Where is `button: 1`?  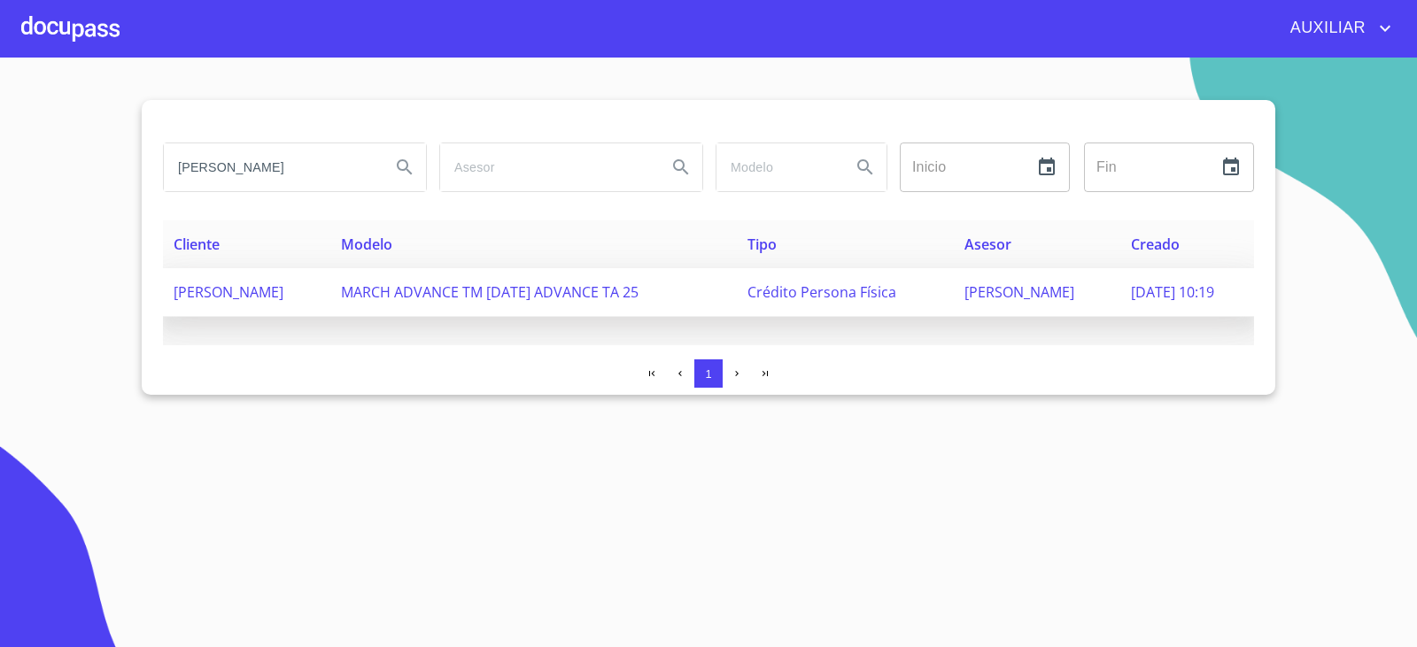 button: 1 is located at coordinates (709, 374).